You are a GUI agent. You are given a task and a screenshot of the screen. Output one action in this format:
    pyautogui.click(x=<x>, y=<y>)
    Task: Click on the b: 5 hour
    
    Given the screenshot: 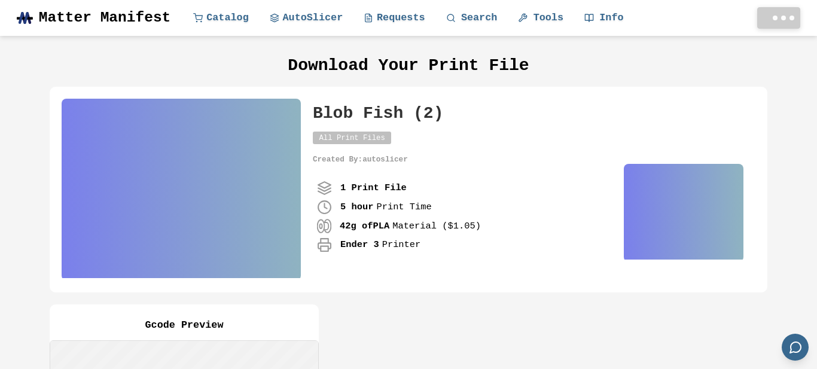 What is the action you would take?
    pyautogui.click(x=354, y=207)
    